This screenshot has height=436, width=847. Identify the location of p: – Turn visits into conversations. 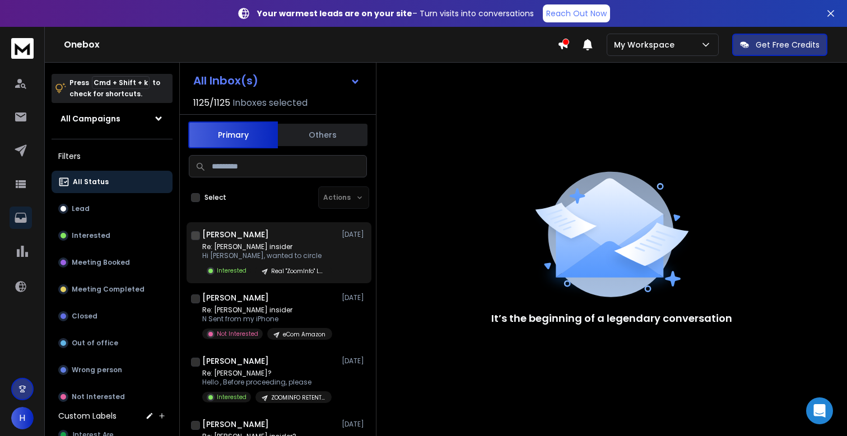
(395, 13).